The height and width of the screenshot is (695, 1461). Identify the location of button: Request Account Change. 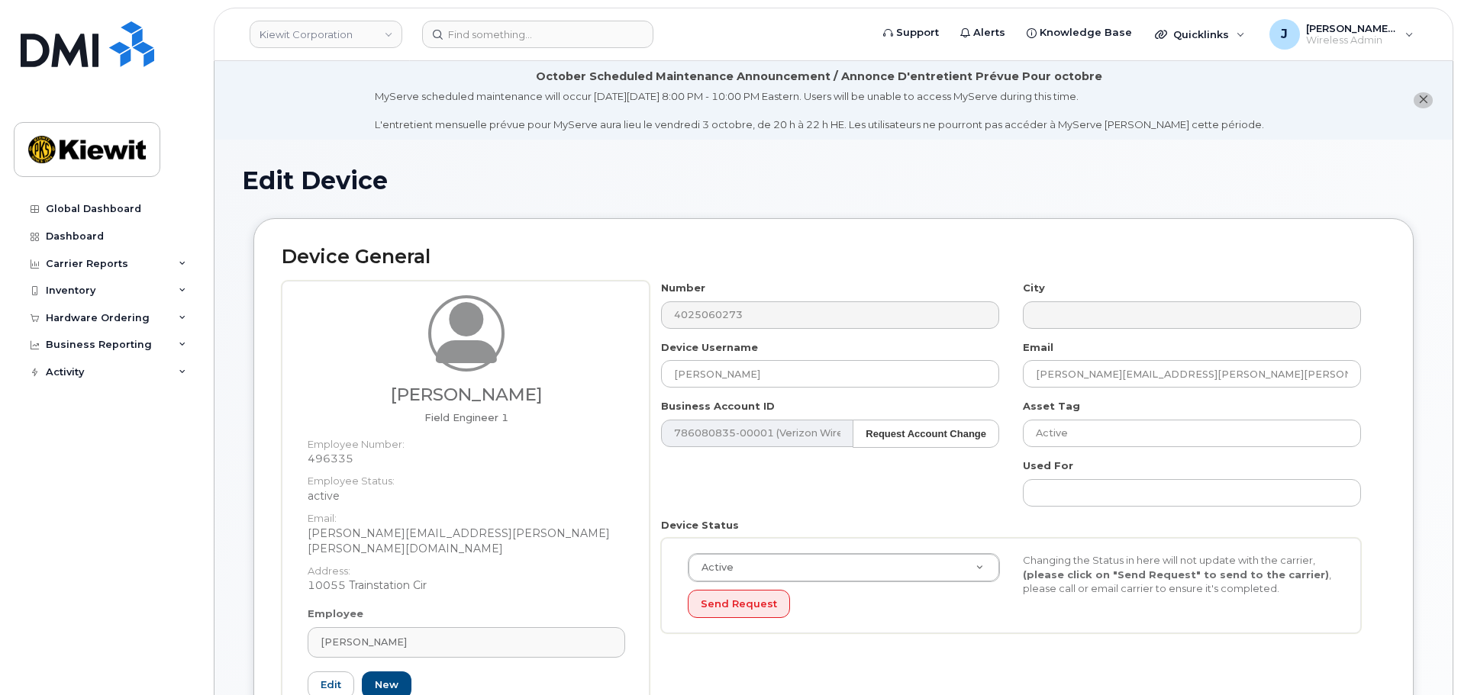
(926, 433).